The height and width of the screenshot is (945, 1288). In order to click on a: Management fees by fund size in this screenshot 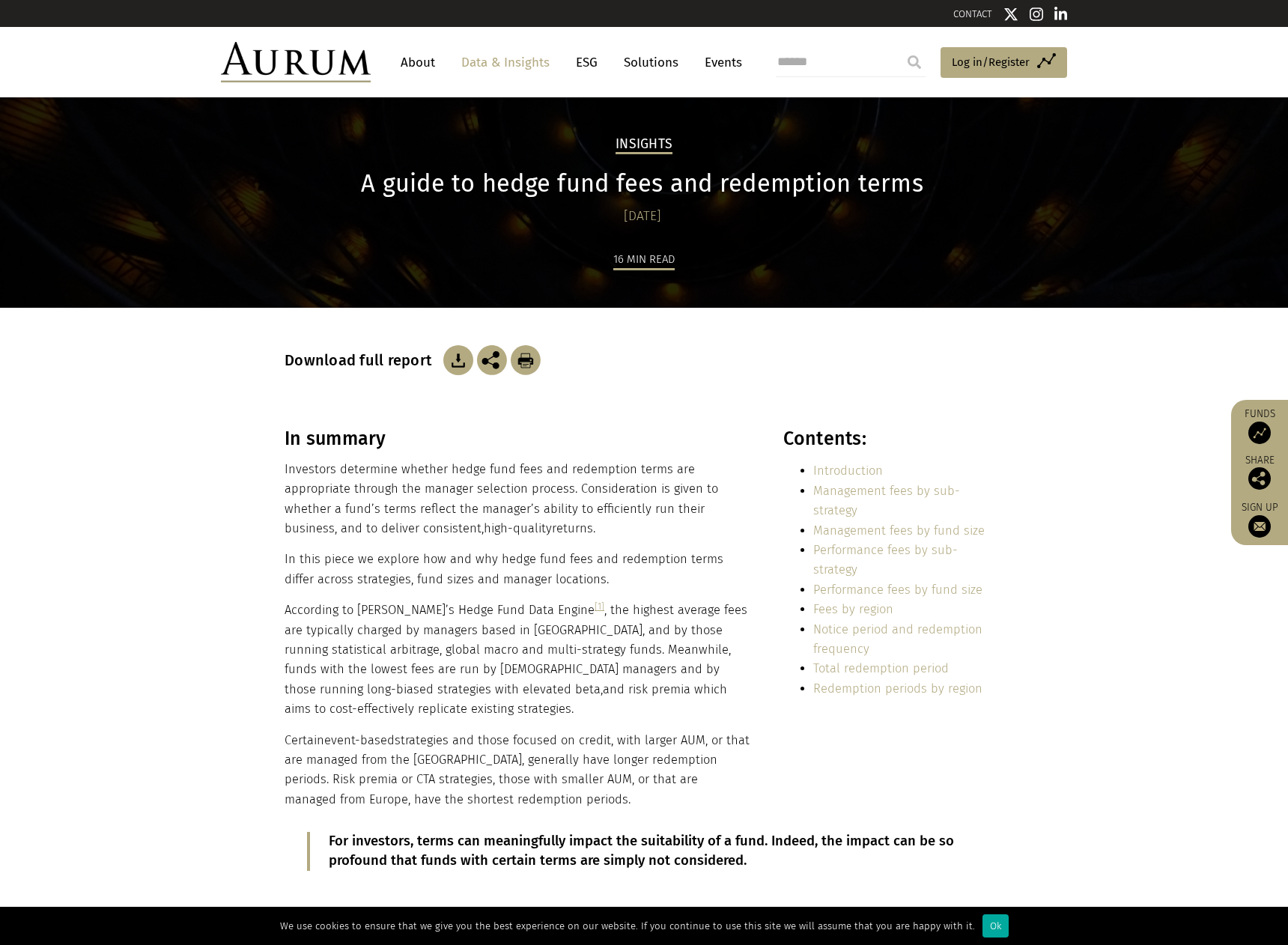, I will do `click(898, 530)`.